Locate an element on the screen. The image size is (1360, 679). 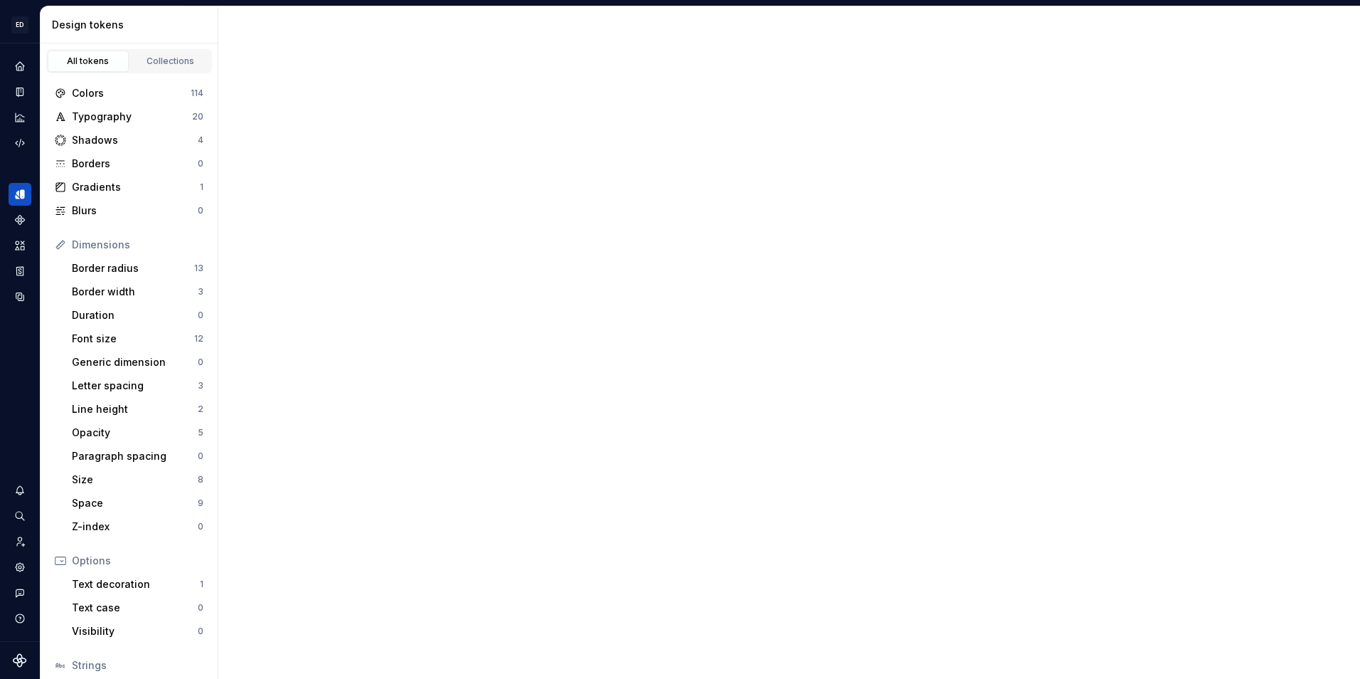
a: Duration0 is located at coordinates (137, 315).